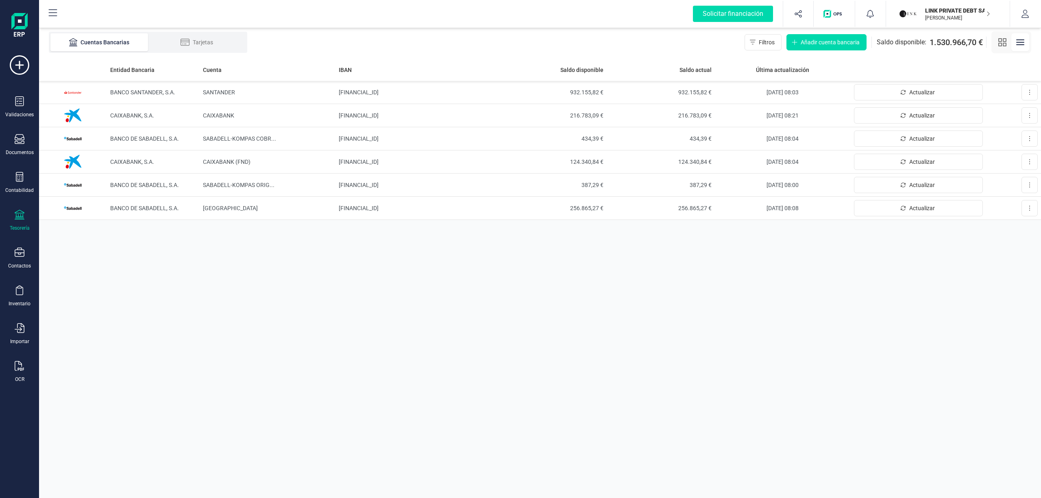  What do you see at coordinates (767, 42) in the screenshot?
I see `span: Filtros` at bounding box center [767, 42].